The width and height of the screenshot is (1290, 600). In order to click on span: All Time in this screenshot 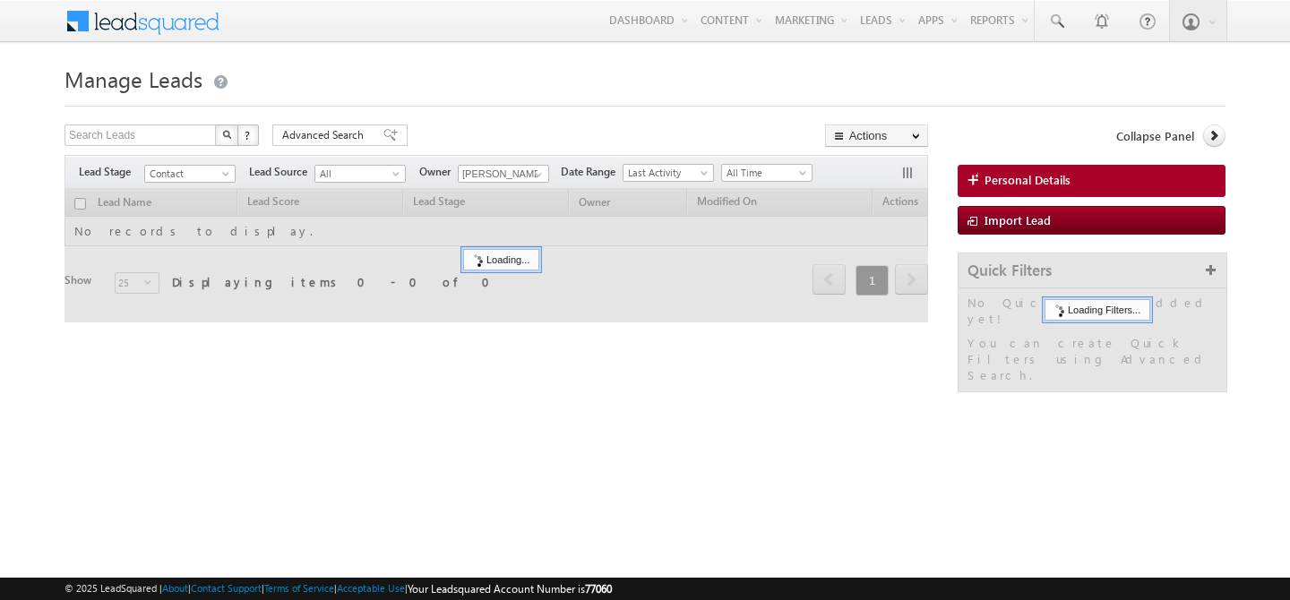, I will do `click(764, 173)`.